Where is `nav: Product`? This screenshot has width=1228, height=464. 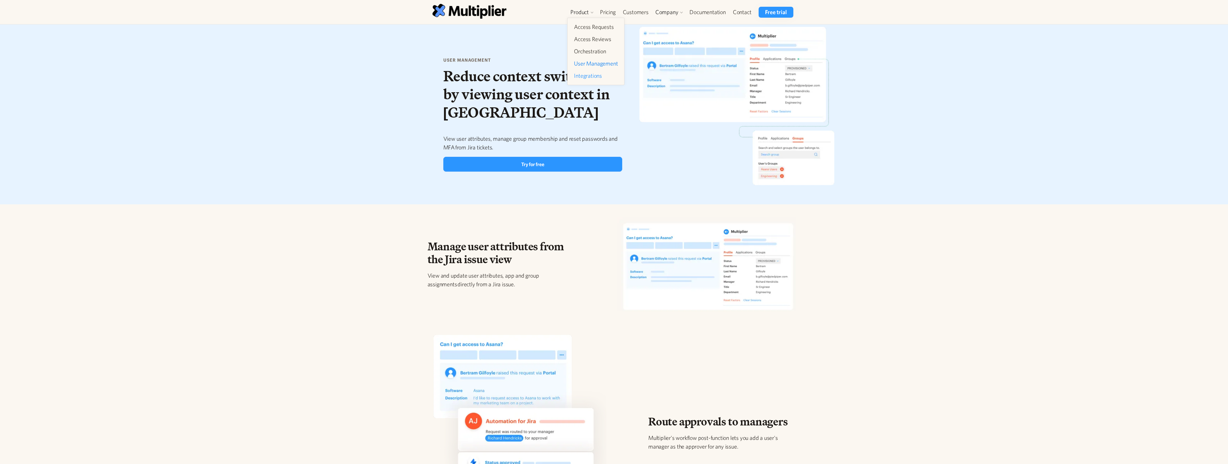
nav: Product is located at coordinates (596, 51).